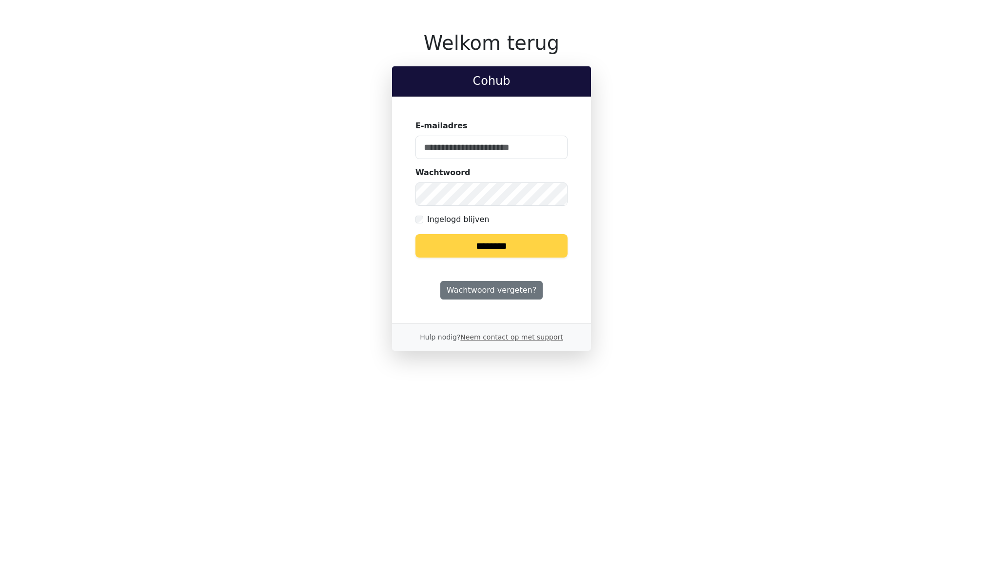  Describe the element at coordinates (441, 126) in the screenshot. I see `label: E-mailadres` at that location.